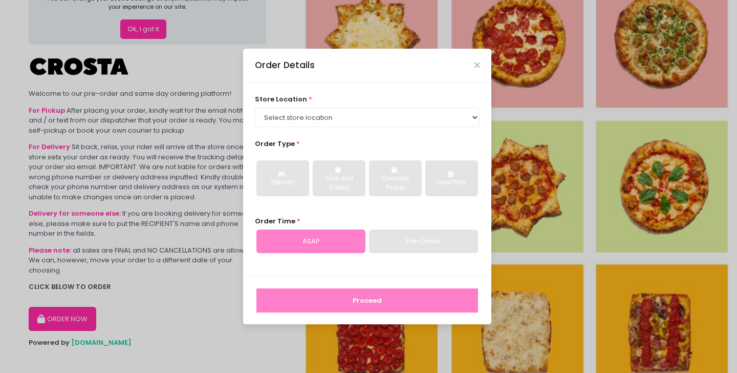 The height and width of the screenshot is (373, 737). What do you see at coordinates (367, 301) in the screenshot?
I see `button: Proceed` at bounding box center [367, 301].